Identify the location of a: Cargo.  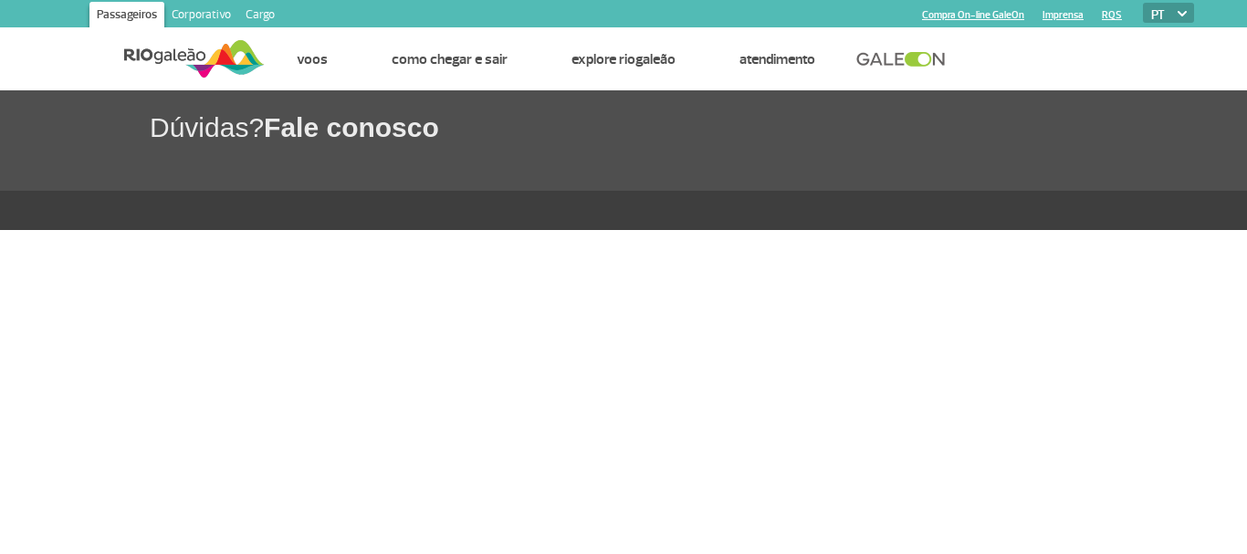
(260, 16).